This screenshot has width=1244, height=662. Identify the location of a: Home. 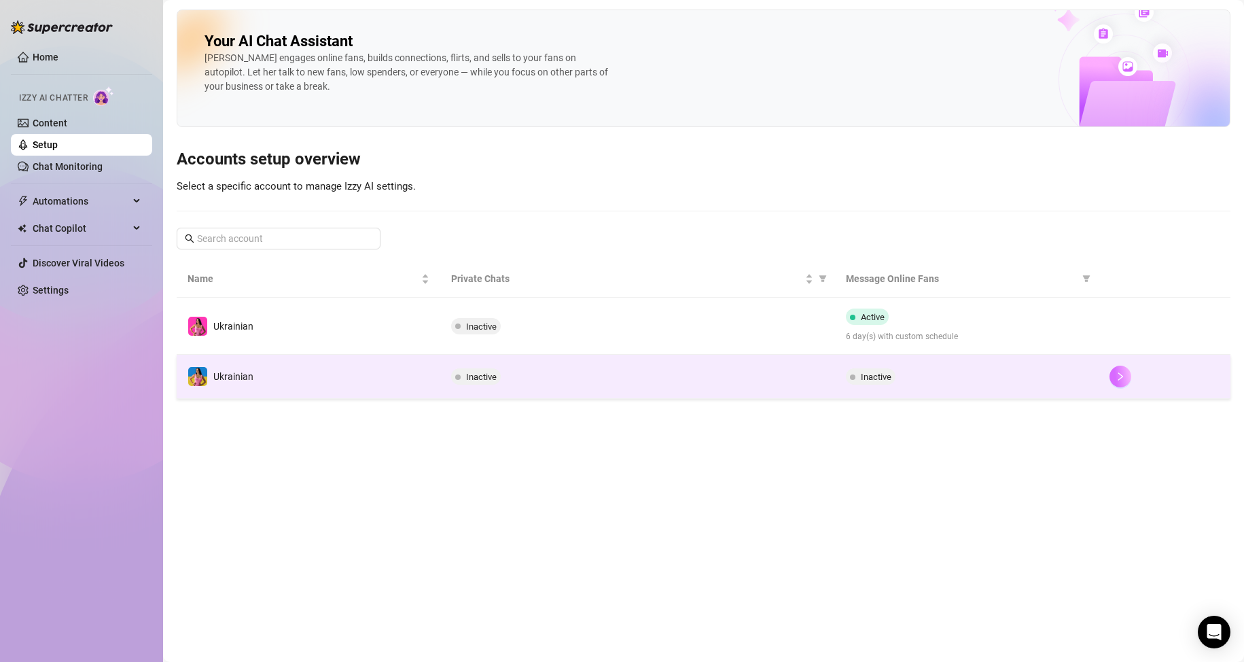
(46, 57).